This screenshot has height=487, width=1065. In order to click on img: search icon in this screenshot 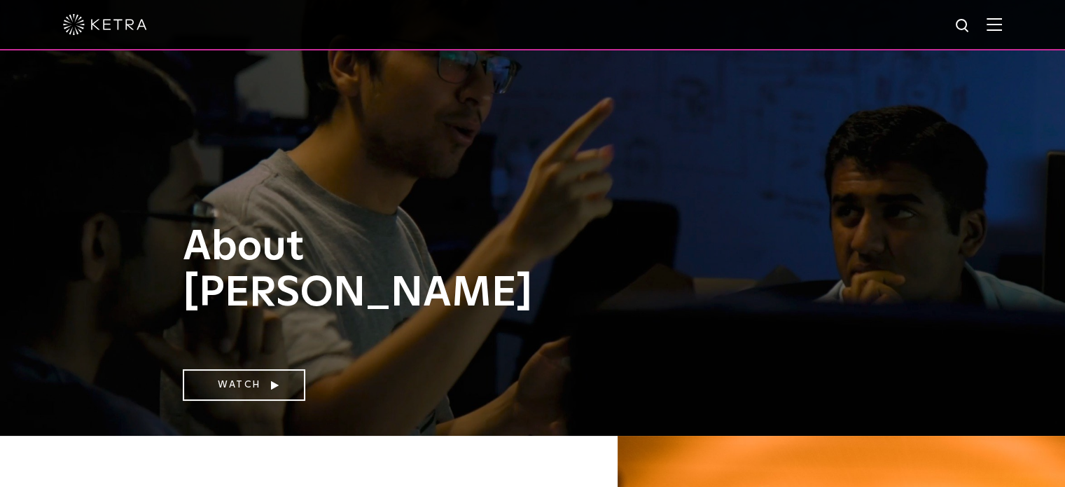, I will do `click(963, 26)`.